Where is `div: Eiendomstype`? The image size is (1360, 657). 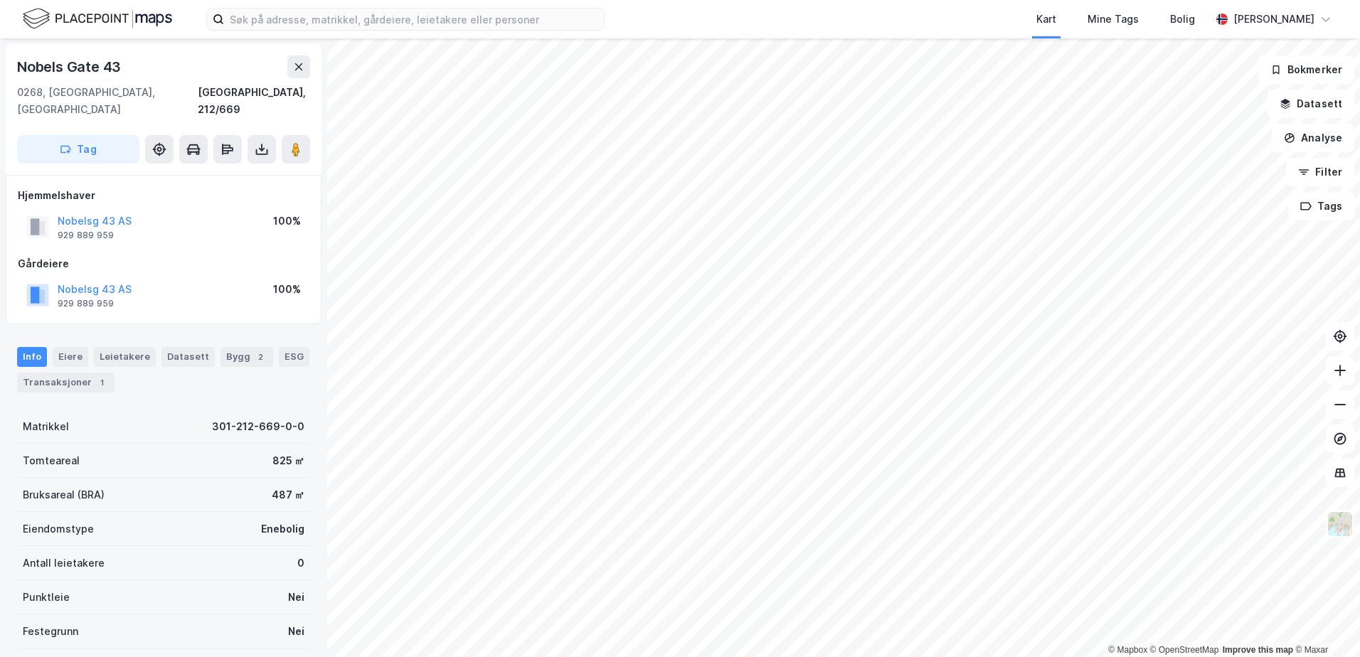
div: Eiendomstype is located at coordinates (58, 529).